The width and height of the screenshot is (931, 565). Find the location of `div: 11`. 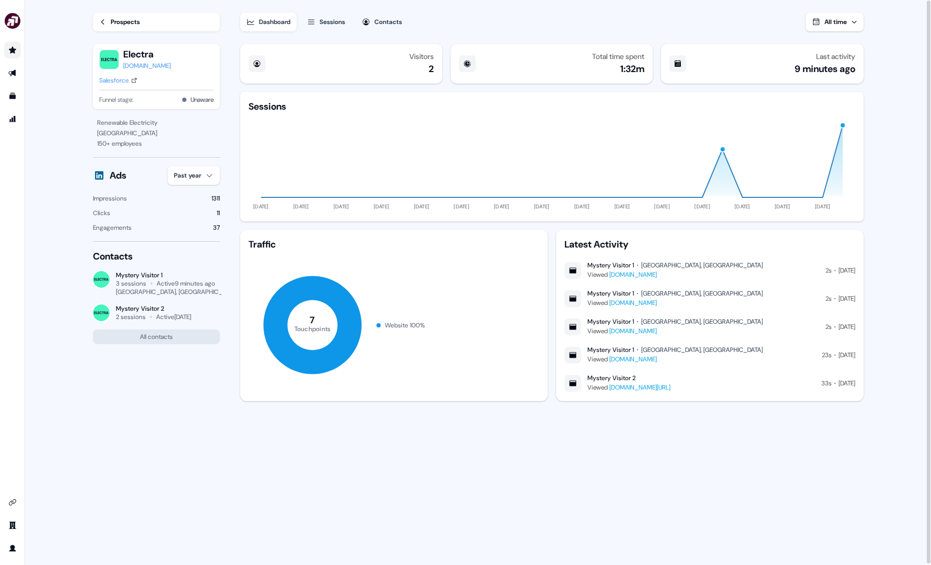

div: 11 is located at coordinates (218, 213).